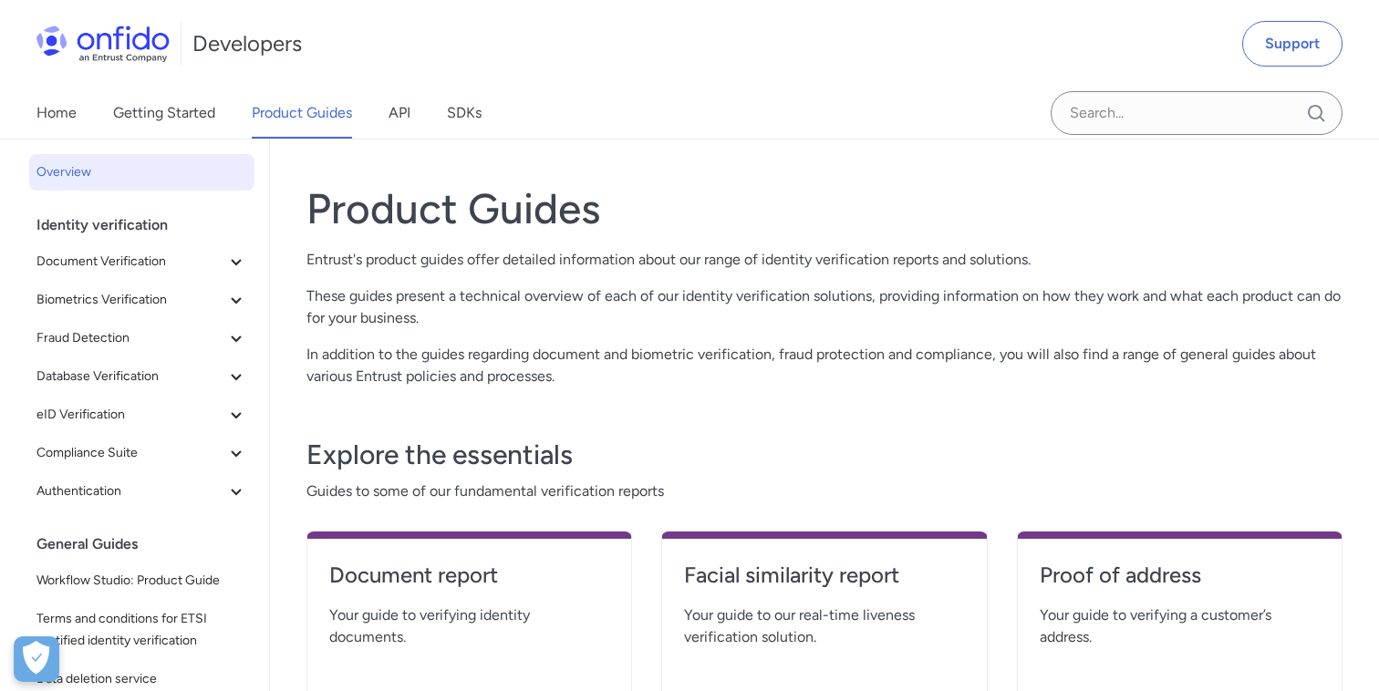 This screenshot has width=1379, height=691. What do you see at coordinates (1179, 576) in the screenshot?
I see `h4: Proof of address` at bounding box center [1179, 576].